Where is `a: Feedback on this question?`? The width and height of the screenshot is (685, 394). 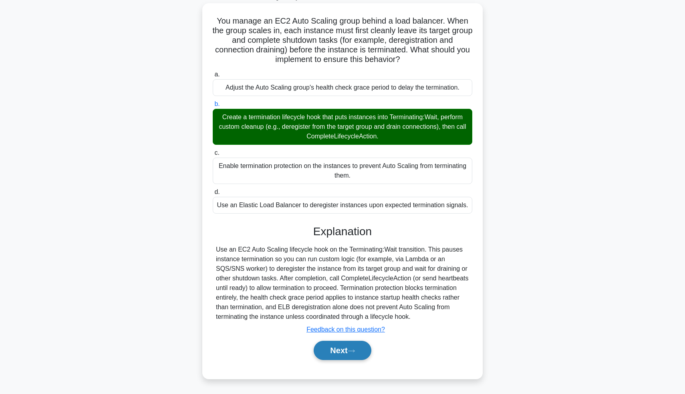 a: Feedback on this question? is located at coordinates (346, 330).